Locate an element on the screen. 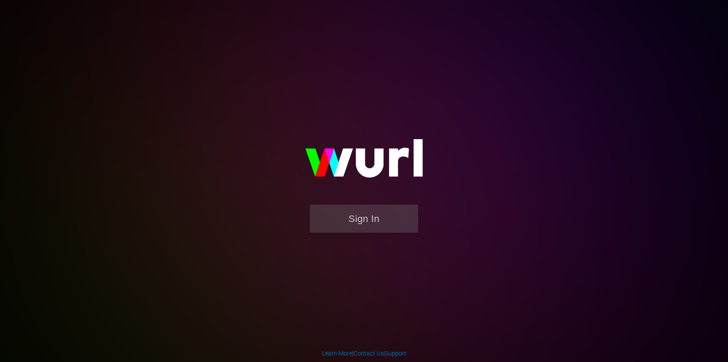 The height and width of the screenshot is (362, 728). img: wurl-logo-on-black-223613ac3d8ba8fe6dc639794a292ebdb59501304c7dfd60c99c58986ef67473.svg is located at coordinates (364, 162).